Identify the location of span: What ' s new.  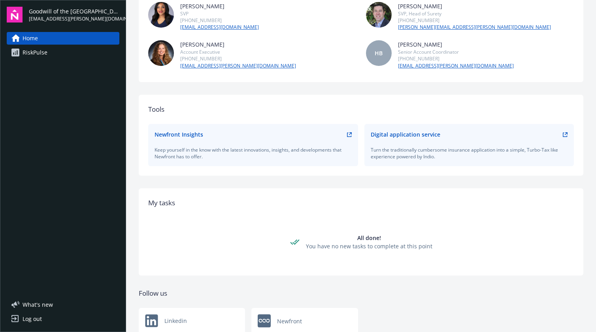
(38, 305).